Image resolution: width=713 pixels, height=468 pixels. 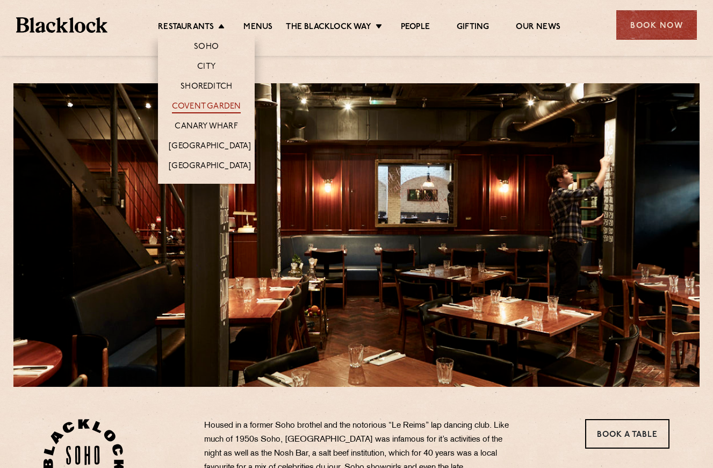 What do you see at coordinates (627, 434) in the screenshot?
I see `a: Book a Table` at bounding box center [627, 434].